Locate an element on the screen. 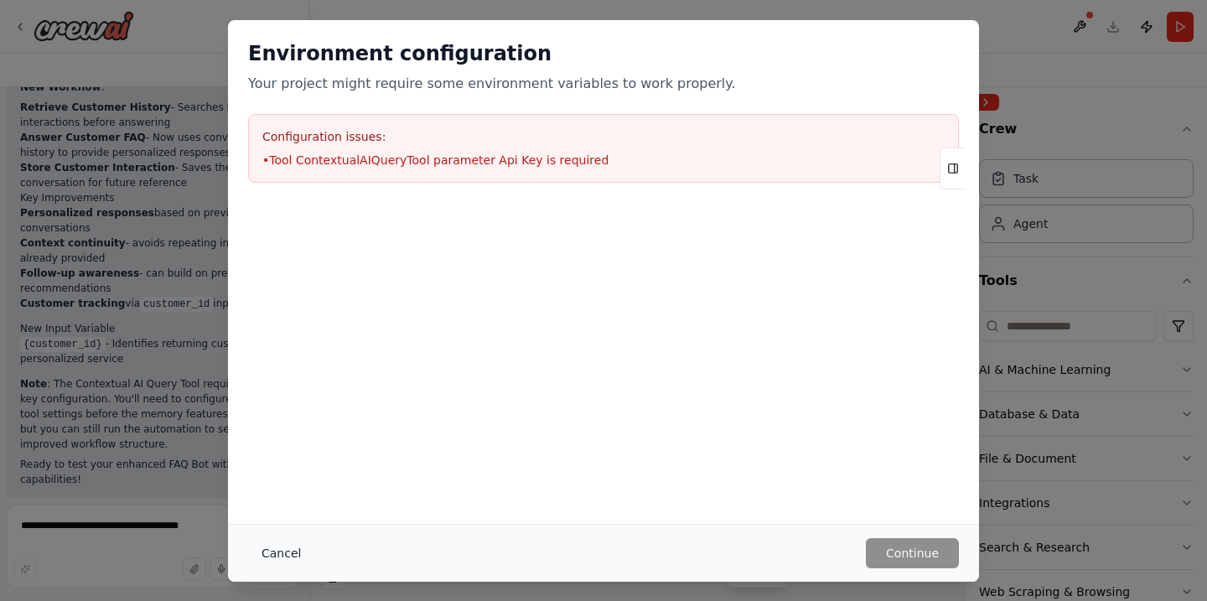  li: • Tool ContextualAIQueryTool parameter Api Key is required is located at coordinates (604, 160).